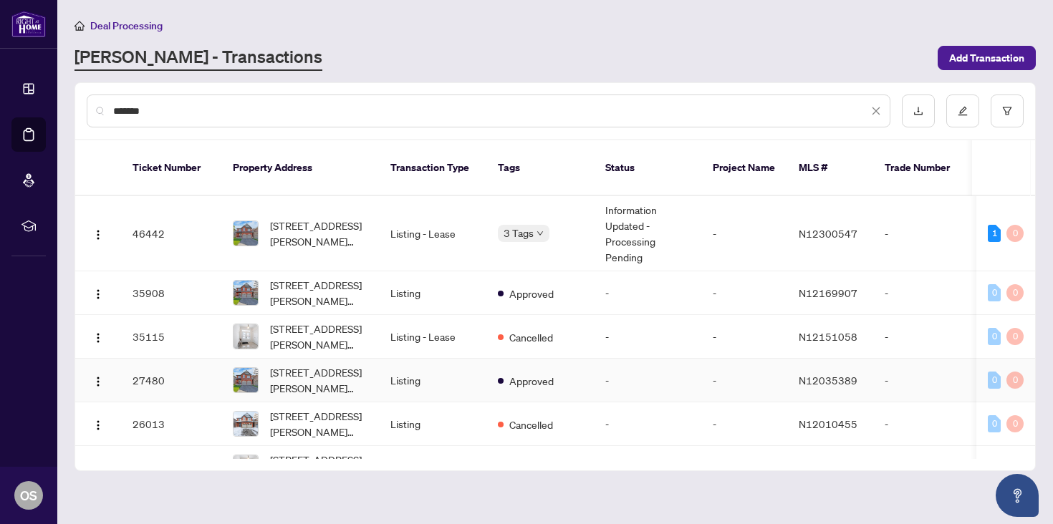  Describe the element at coordinates (433, 168) in the screenshot. I see `th: Transaction Type` at that location.